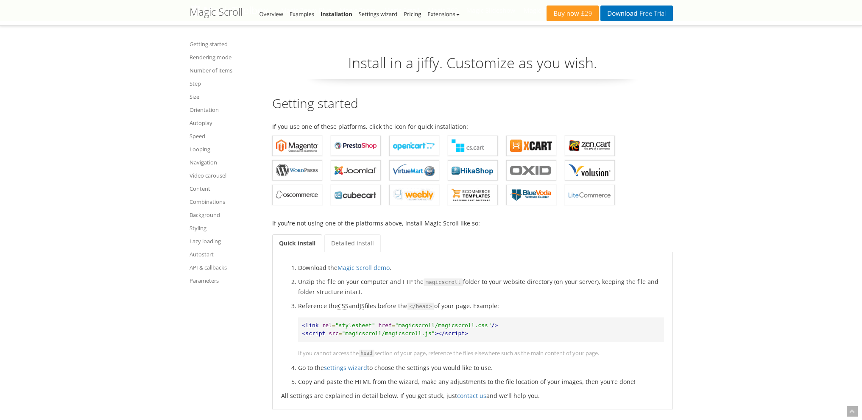  I want to click on a: Magic Scroll for X-Cart, so click(531, 146).